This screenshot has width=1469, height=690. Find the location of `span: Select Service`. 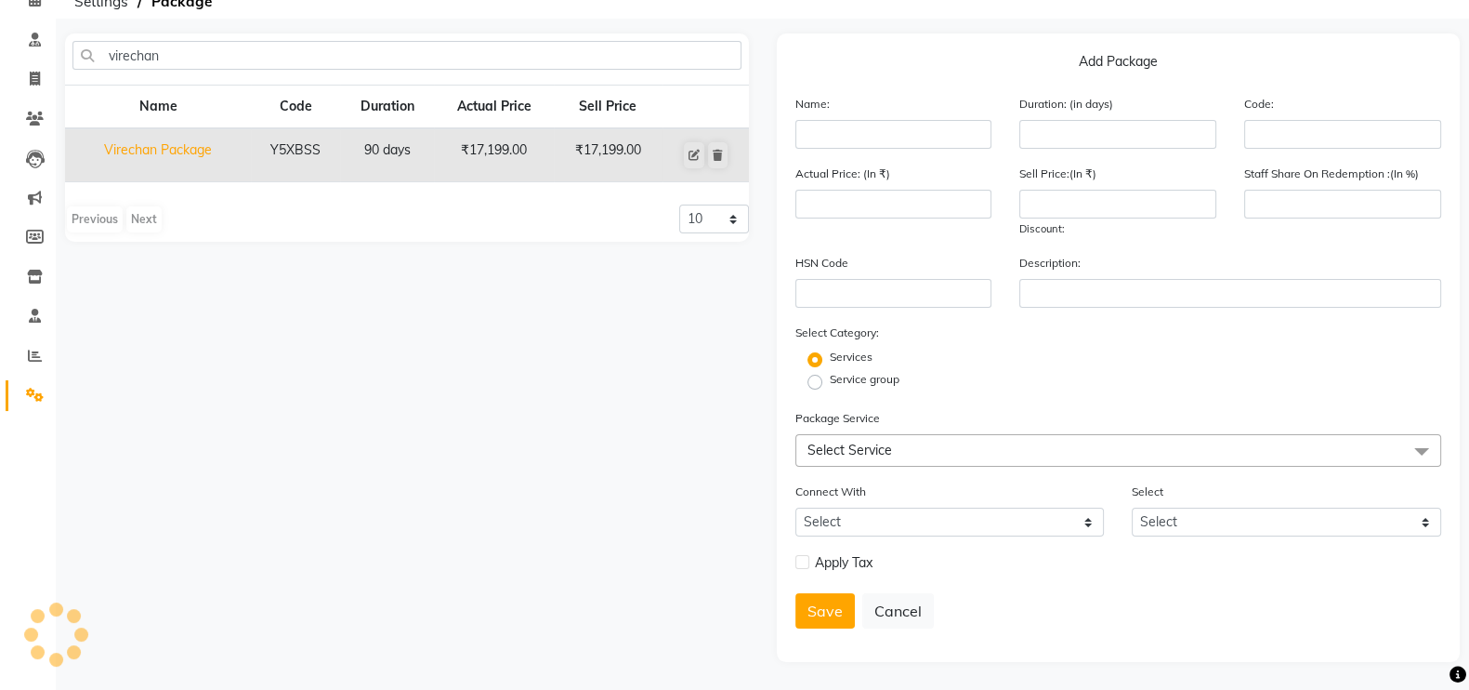

span: Select Service is located at coordinates (849, 450).